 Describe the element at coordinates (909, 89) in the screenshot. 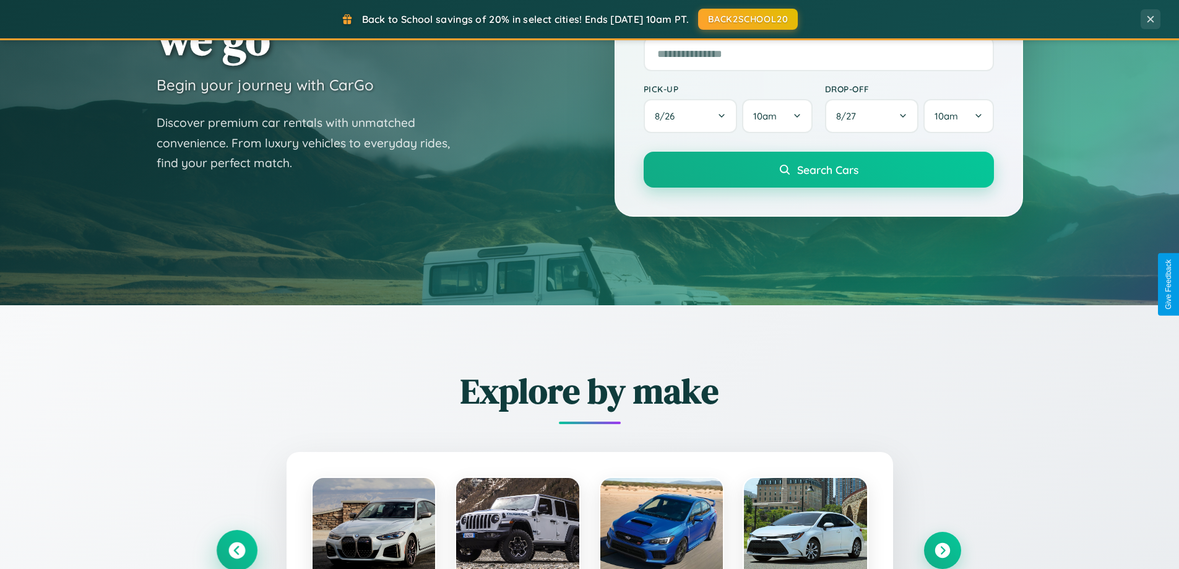

I see `label: Drop-off` at that location.